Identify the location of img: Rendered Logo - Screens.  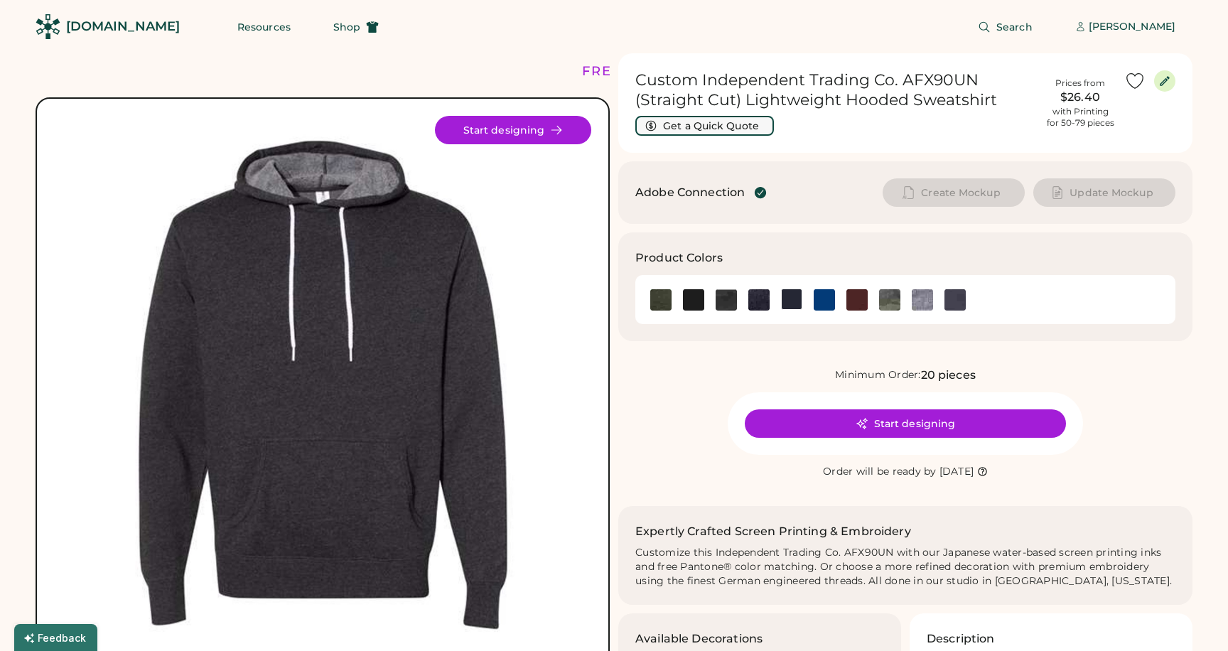
(48, 26).